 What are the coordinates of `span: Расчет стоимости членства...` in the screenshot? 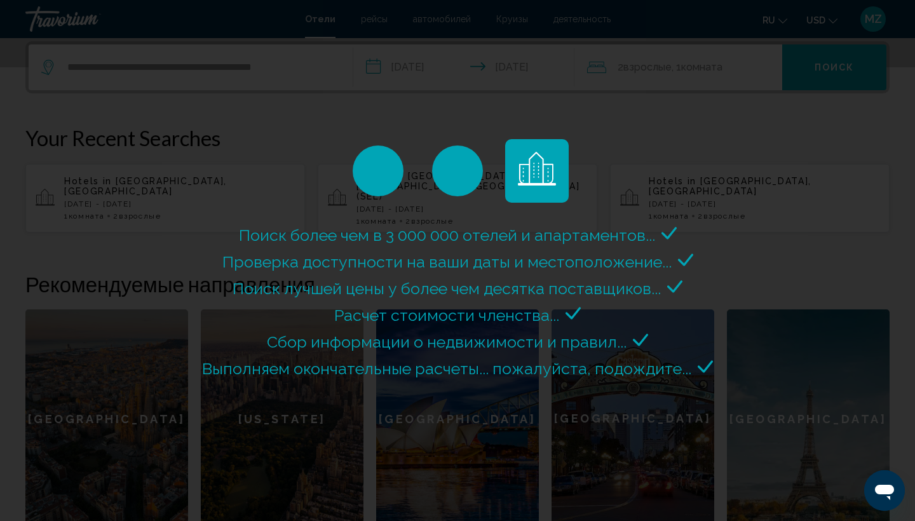 It's located at (447, 315).